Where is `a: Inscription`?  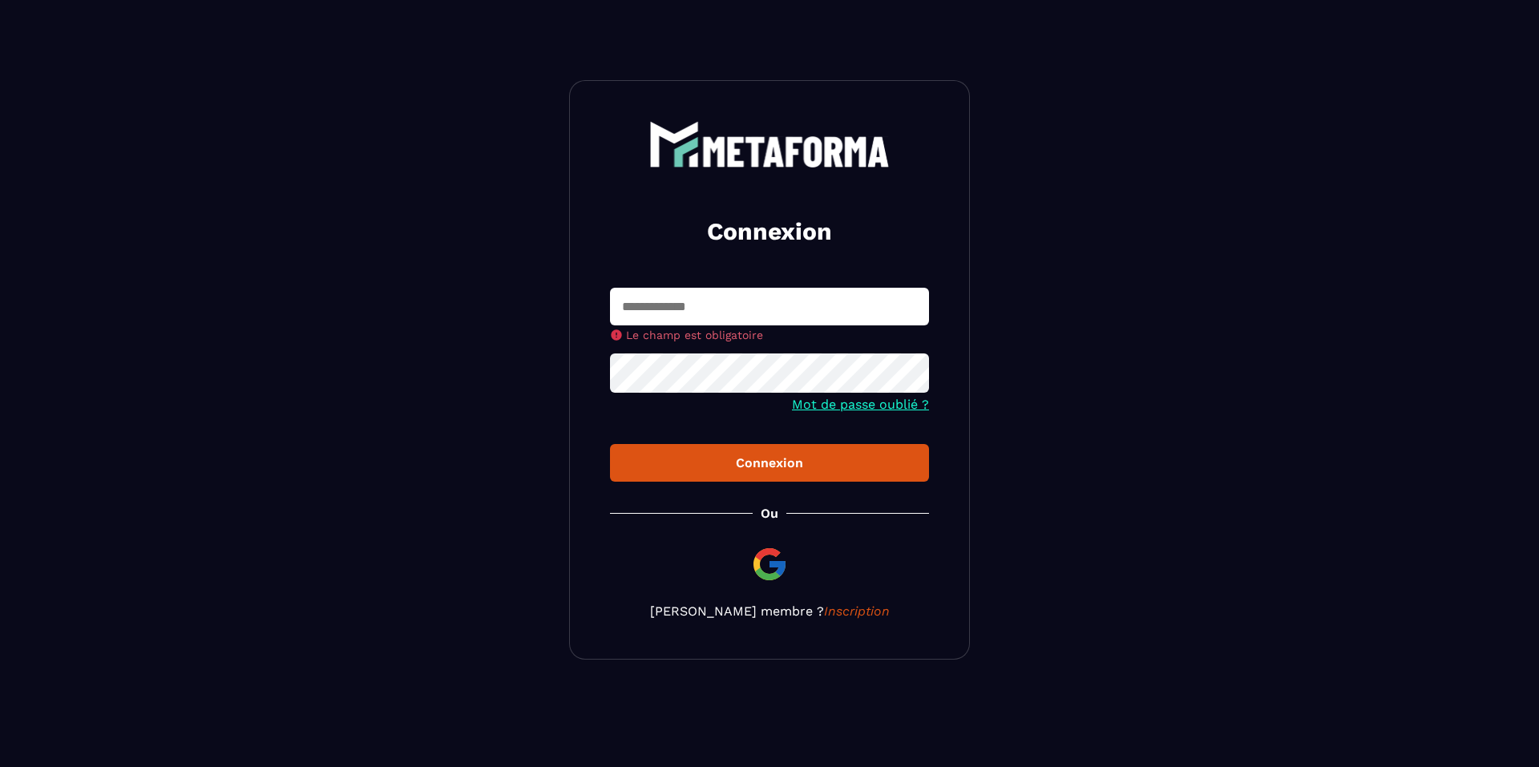 a: Inscription is located at coordinates (857, 611).